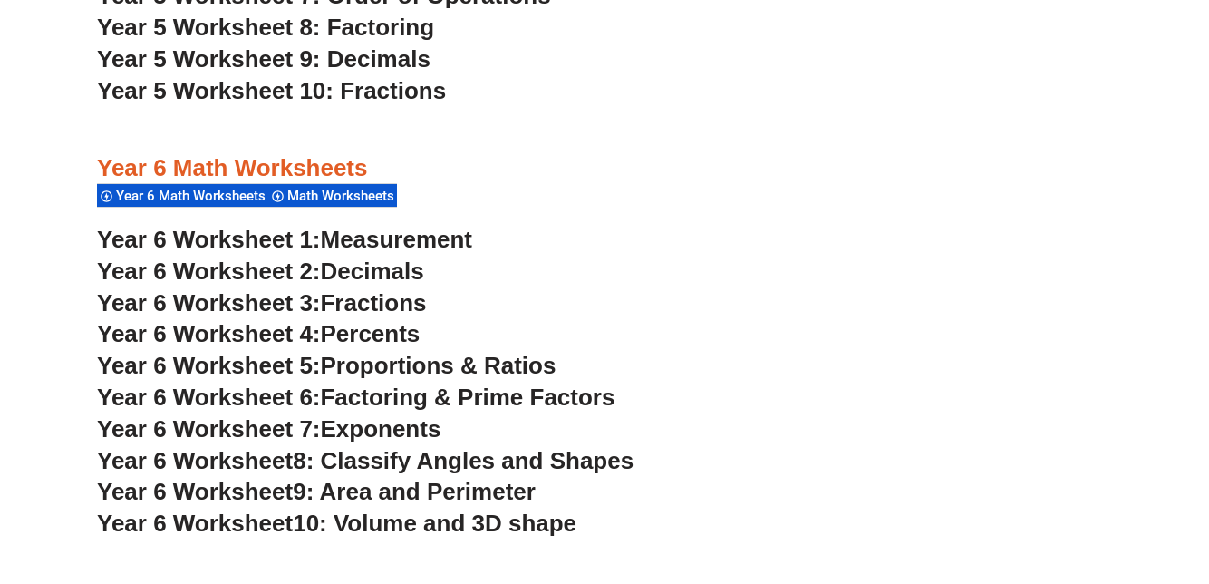 This screenshot has height=584, width=1209. Describe the element at coordinates (193, 196) in the screenshot. I see `span: Year 6 Math Worksheets` at that location.